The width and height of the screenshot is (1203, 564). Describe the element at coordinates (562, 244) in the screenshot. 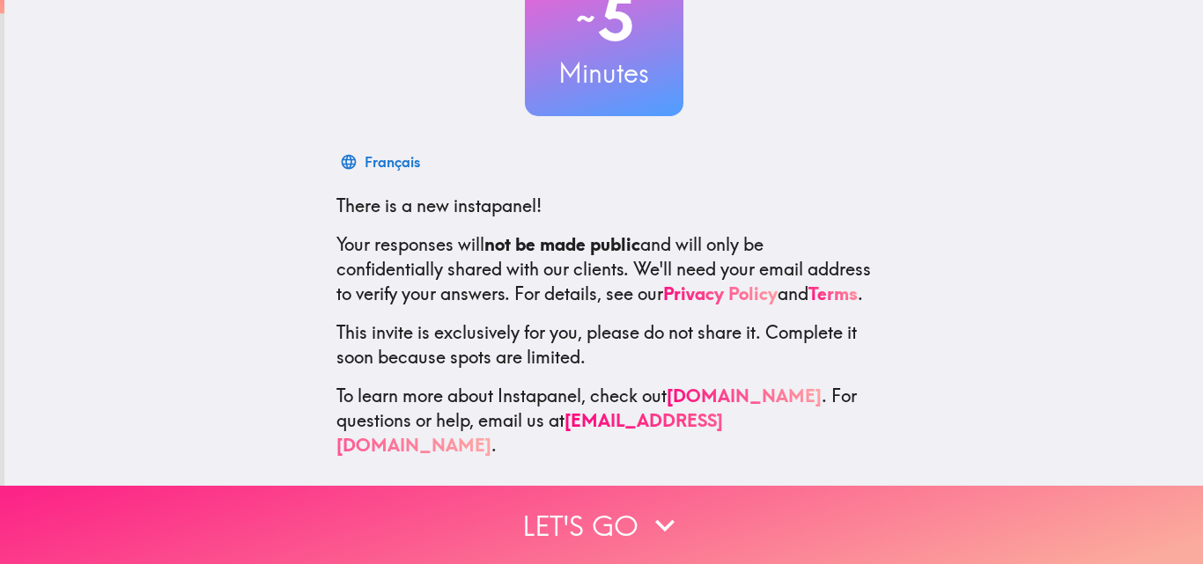

I see `b: not be made public` at that location.